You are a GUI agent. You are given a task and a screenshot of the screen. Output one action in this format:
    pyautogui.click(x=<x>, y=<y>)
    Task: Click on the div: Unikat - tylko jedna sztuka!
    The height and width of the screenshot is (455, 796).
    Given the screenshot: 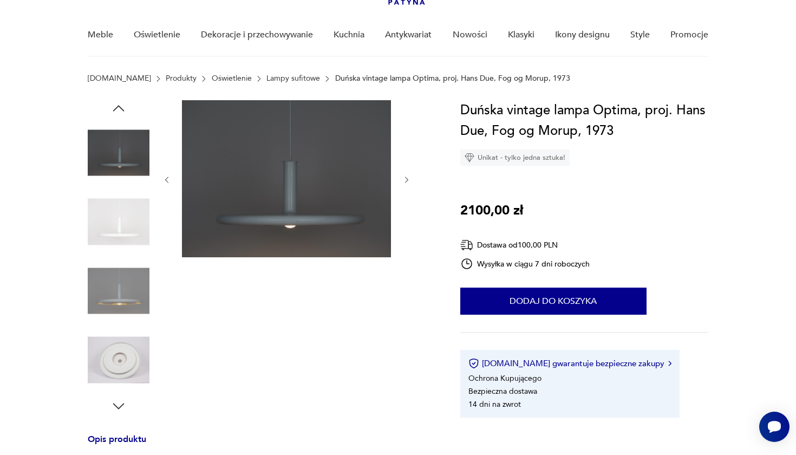 What is the action you would take?
    pyautogui.click(x=515, y=158)
    